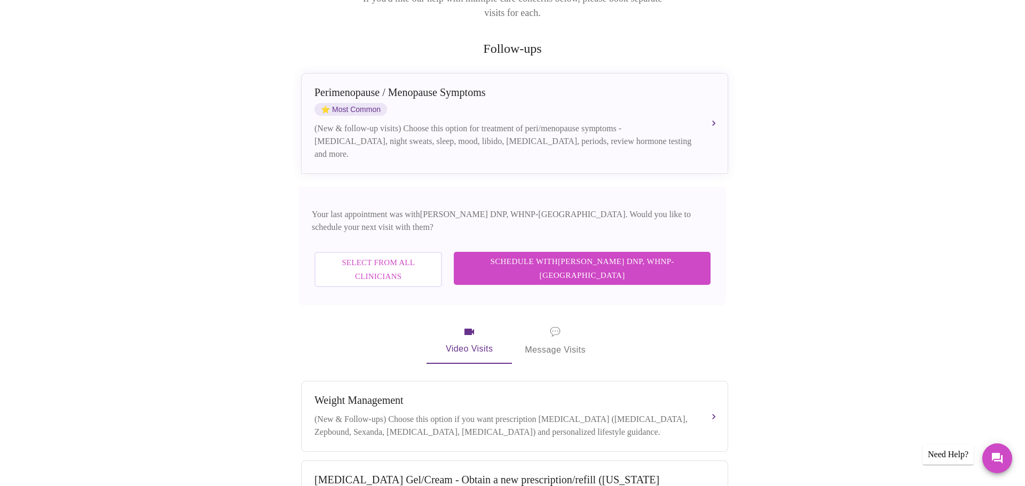  What do you see at coordinates (378, 270) in the screenshot?
I see `button: Select from All Clinicians` at bounding box center [378, 270].